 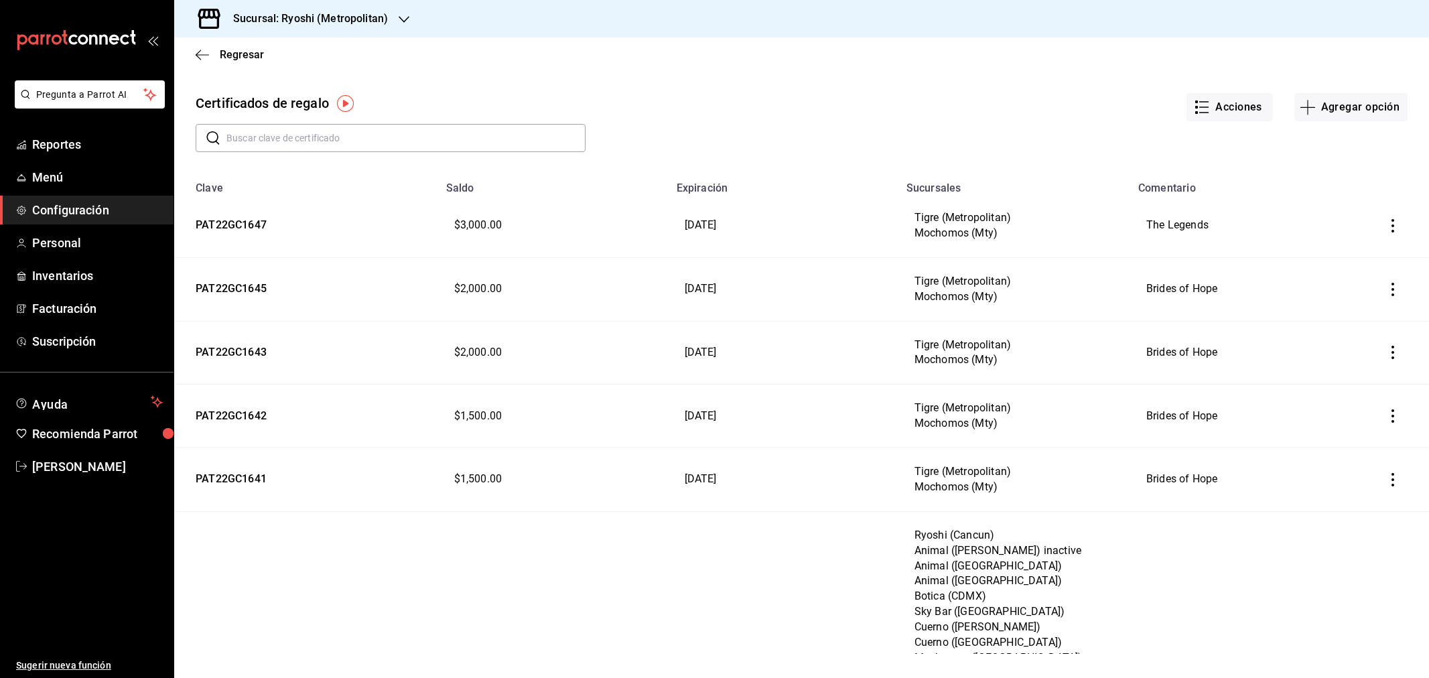 I want to click on input: Buscar clave de certificado, so click(x=406, y=138).